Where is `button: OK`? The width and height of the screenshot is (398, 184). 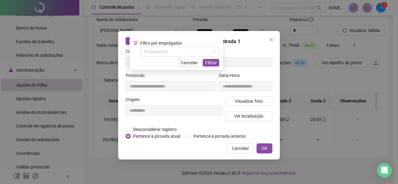
button: OK is located at coordinates (264, 149).